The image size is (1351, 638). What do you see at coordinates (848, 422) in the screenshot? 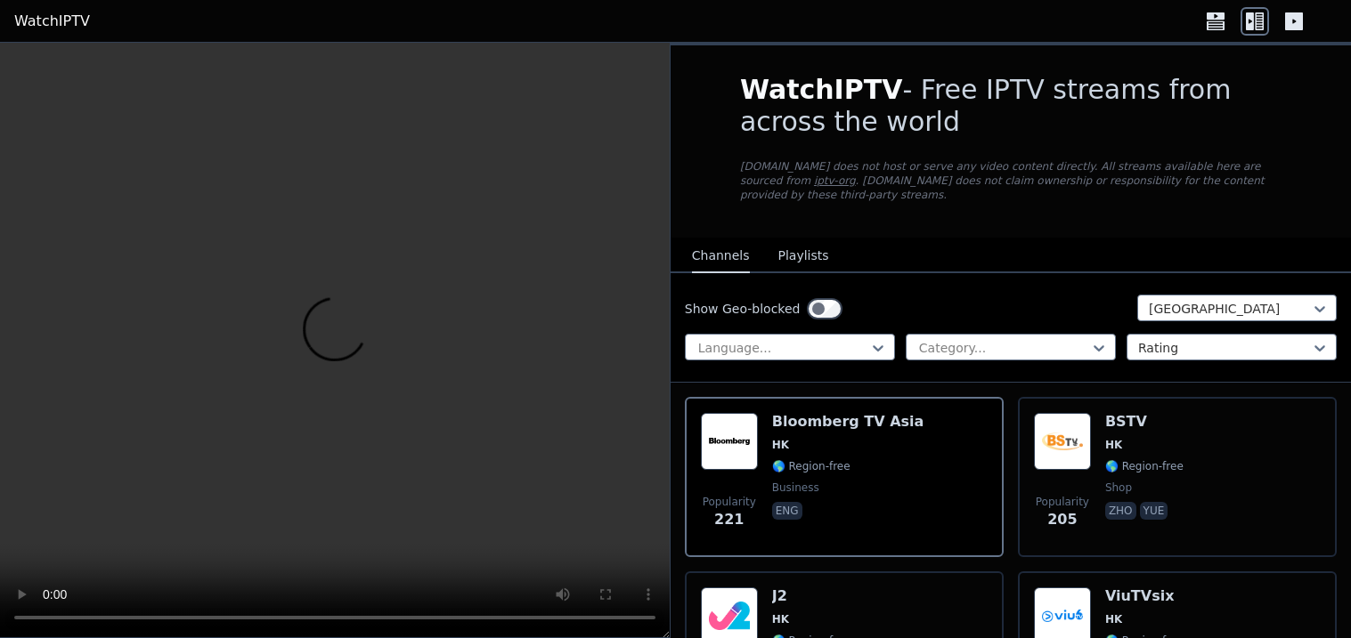
I see `h6: Bloomberg TV Asia` at bounding box center [848, 422].